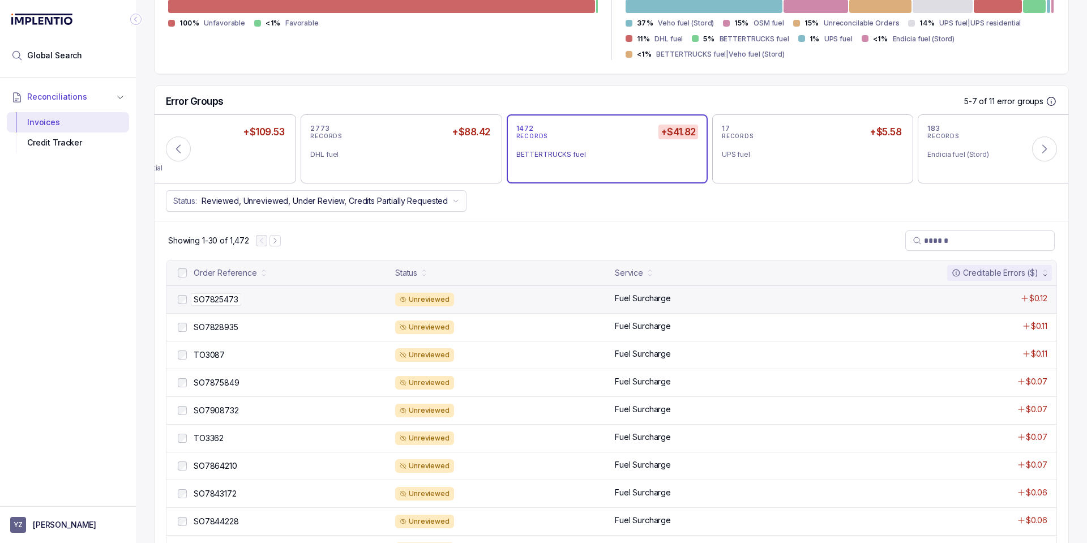 This screenshot has width=1087, height=543. What do you see at coordinates (1020, 101) in the screenshot?
I see `p: error groups` at bounding box center [1020, 101].